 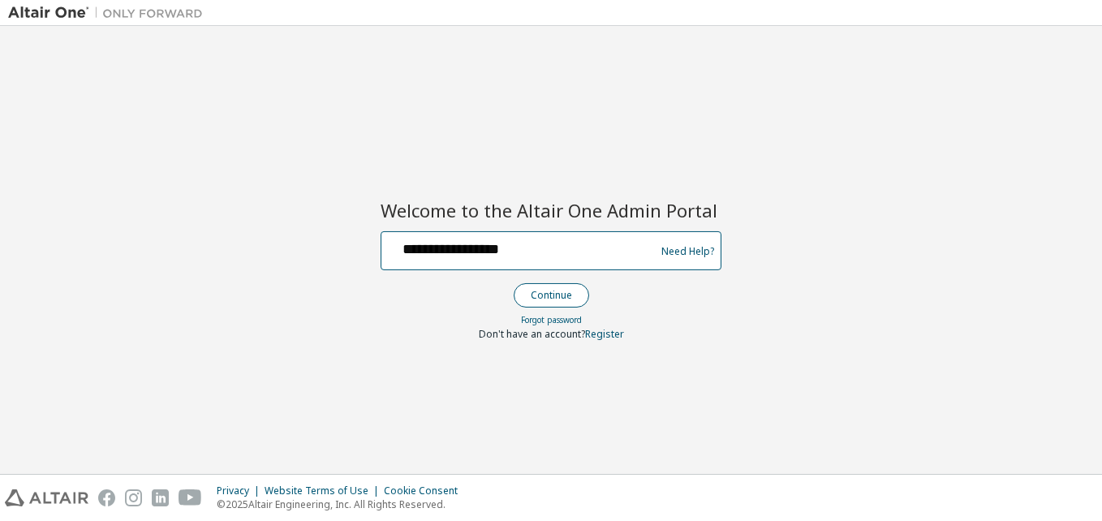 What do you see at coordinates (551, 210) in the screenshot?
I see `h2: Welcome to the Altair One Admin Portal` at bounding box center [551, 210].